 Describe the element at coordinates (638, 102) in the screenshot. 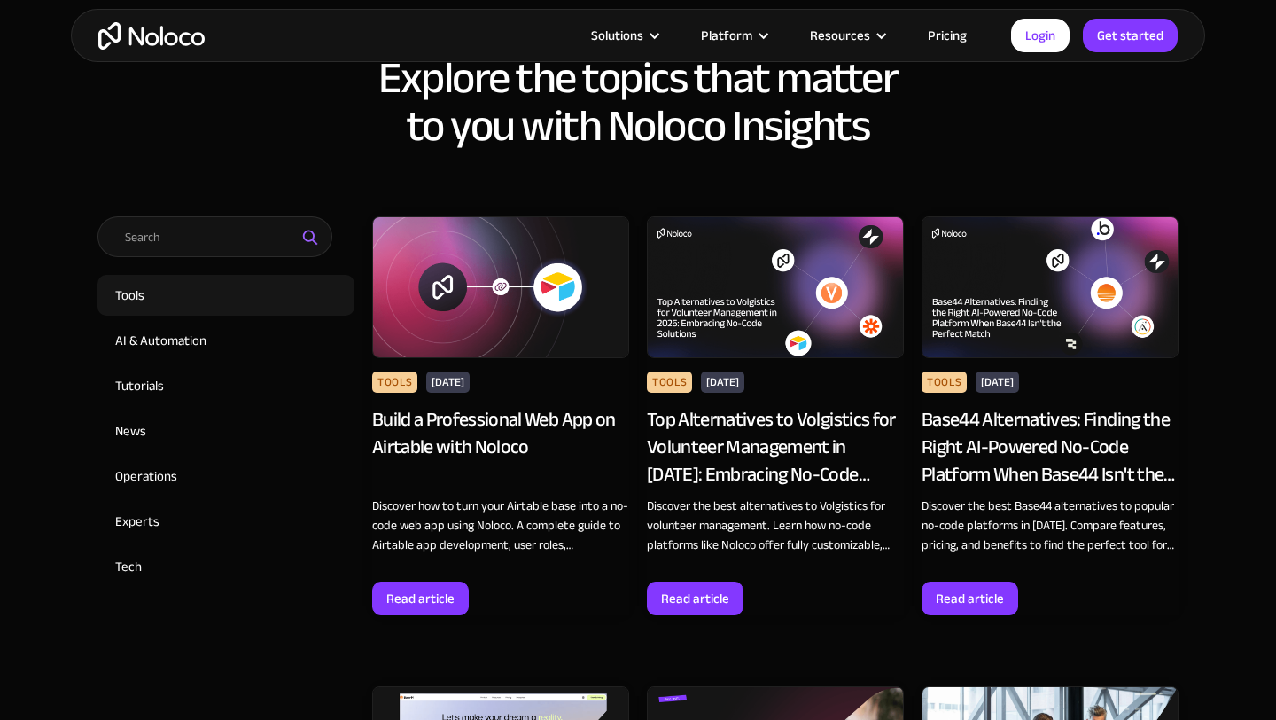

I see `h2: Explore the topics that matter to you with Noloco Insights` at that location.